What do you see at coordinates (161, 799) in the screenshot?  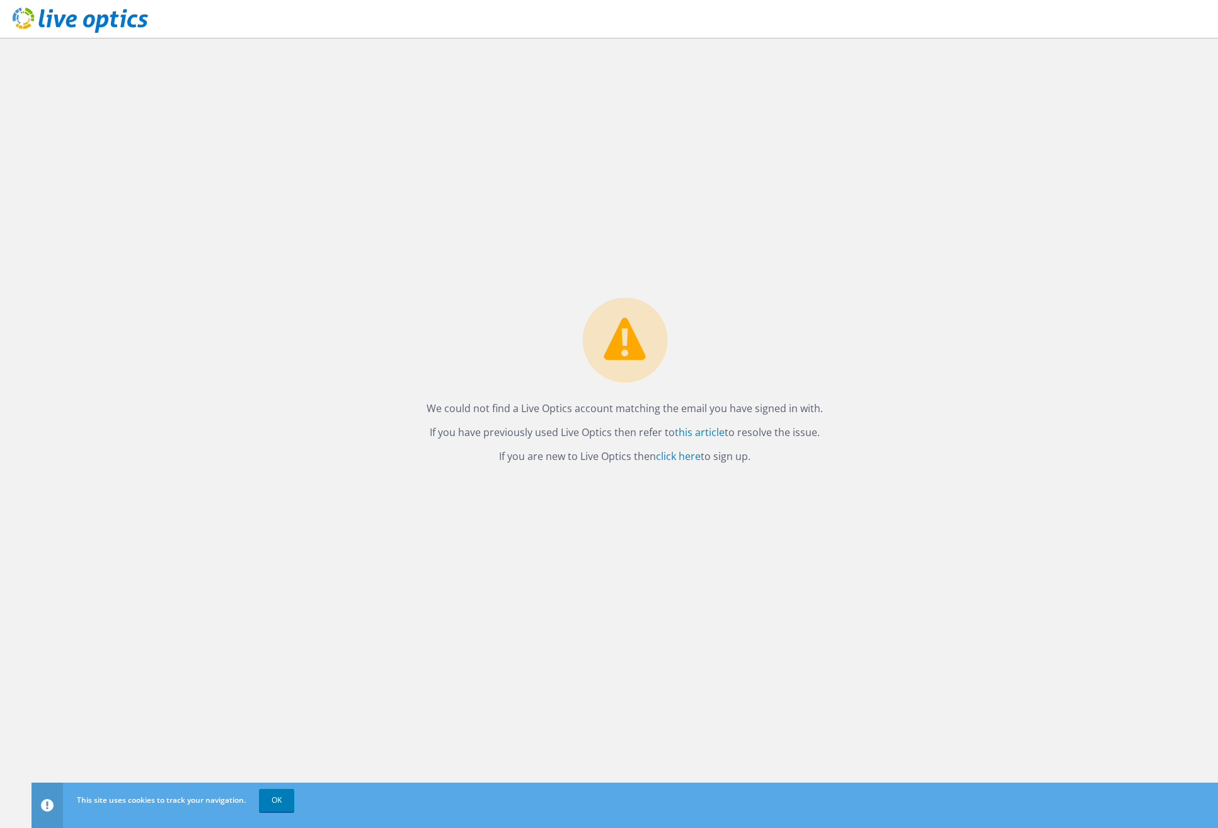 I see `span: This site uses cookies to track your navigation.` at bounding box center [161, 799].